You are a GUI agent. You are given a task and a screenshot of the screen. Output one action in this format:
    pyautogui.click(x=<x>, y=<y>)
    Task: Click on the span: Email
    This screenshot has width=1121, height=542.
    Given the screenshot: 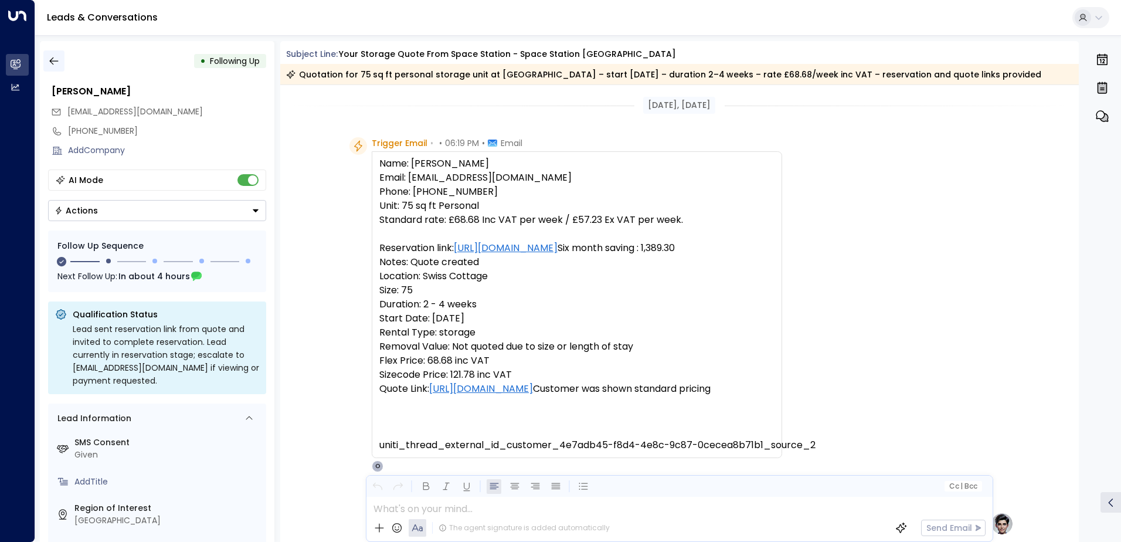 What is the action you would take?
    pyautogui.click(x=511, y=143)
    